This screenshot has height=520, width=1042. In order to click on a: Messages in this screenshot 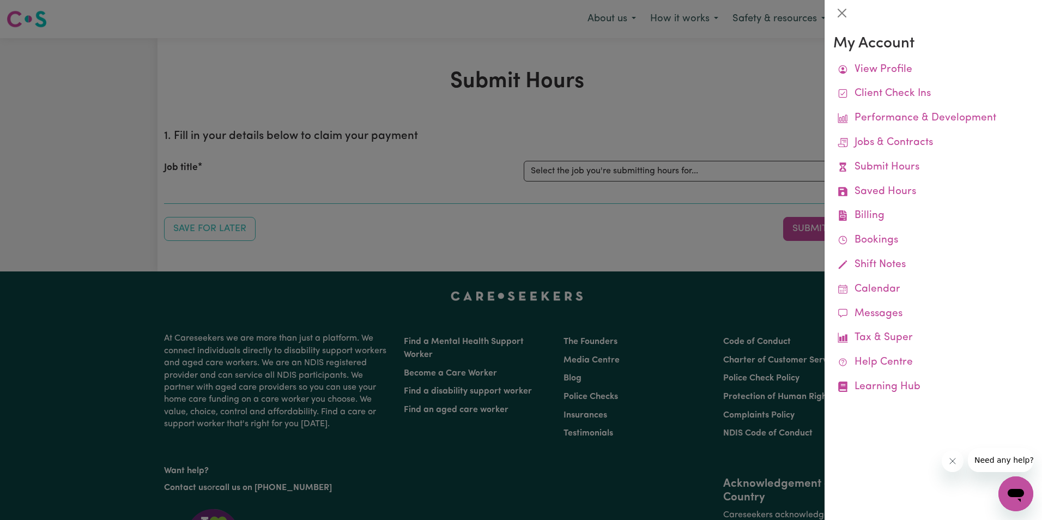, I will do `click(933, 314)`.